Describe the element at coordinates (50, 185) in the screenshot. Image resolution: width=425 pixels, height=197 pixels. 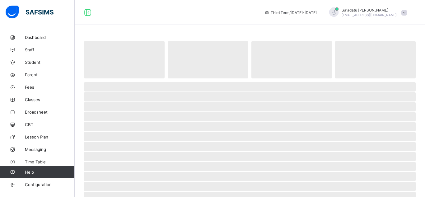
I see `span: Configuration` at that location.